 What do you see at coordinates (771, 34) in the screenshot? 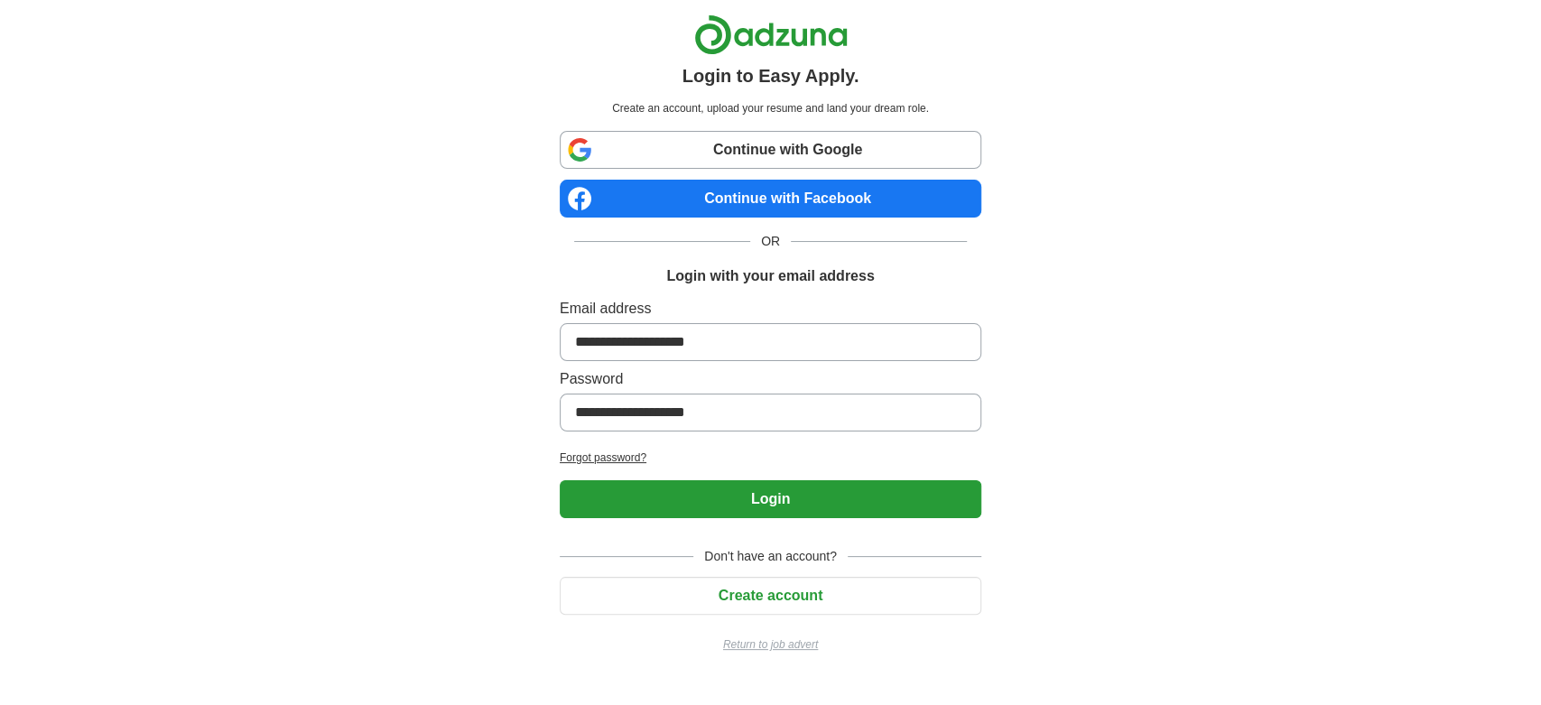
I see `img: Adzuna logo` at bounding box center [771, 34].